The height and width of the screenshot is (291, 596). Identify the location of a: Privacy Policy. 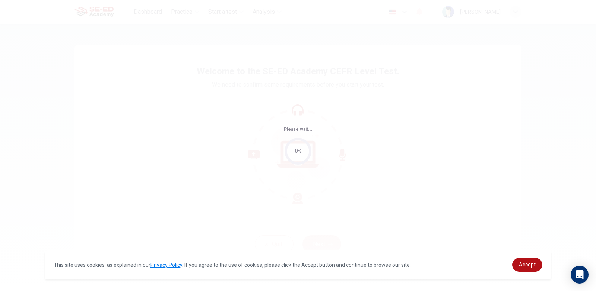
(166, 265).